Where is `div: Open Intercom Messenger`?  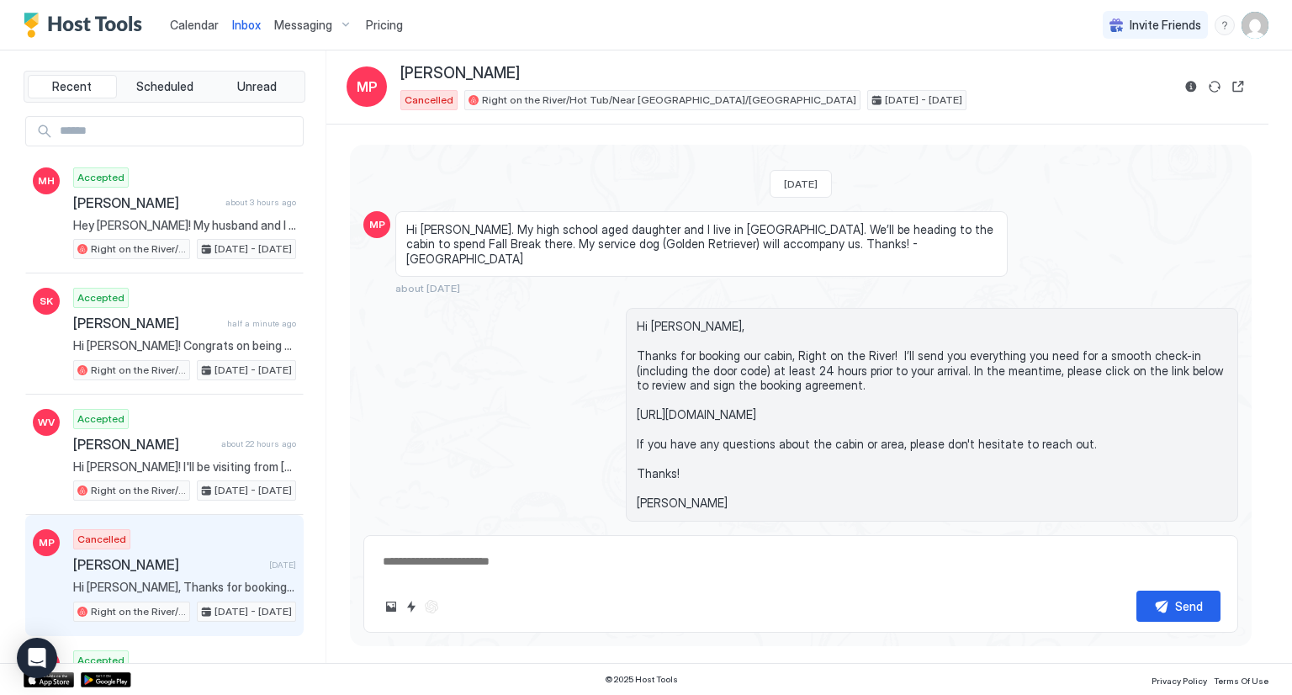
div: Open Intercom Messenger is located at coordinates (37, 658).